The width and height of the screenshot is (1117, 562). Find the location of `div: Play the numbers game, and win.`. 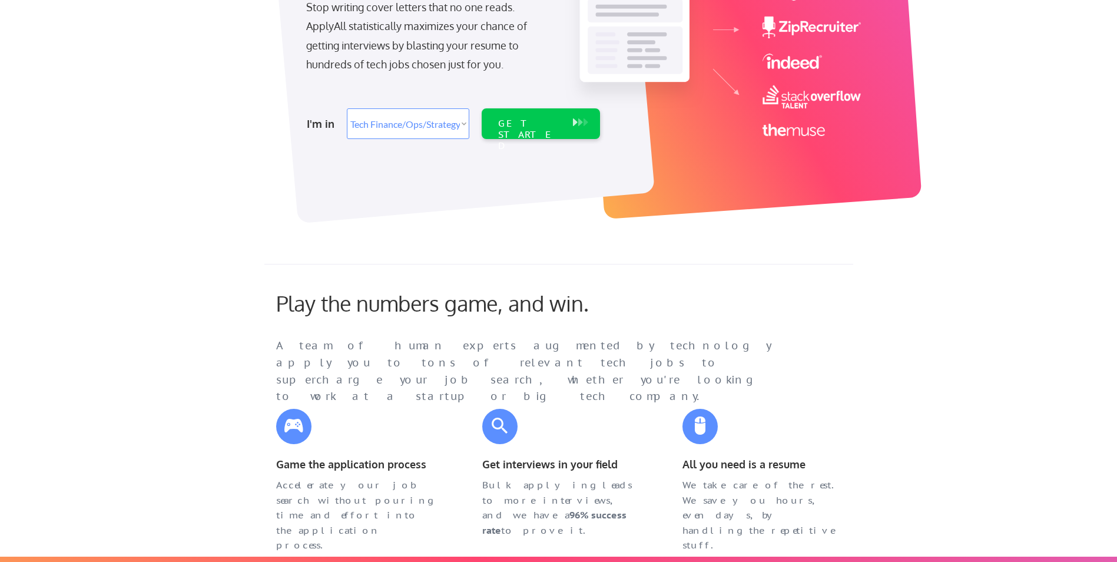

div: Play the numbers game, and win. is located at coordinates (459, 303).